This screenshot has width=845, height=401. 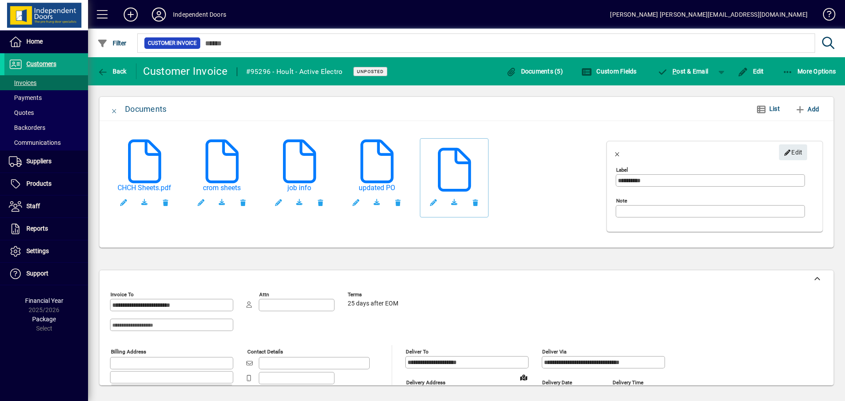 I want to click on span: 25 days after EOM, so click(x=373, y=303).